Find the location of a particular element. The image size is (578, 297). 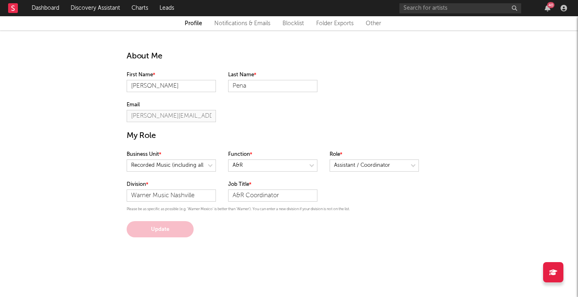

label: Business Unit is located at coordinates (171, 155).